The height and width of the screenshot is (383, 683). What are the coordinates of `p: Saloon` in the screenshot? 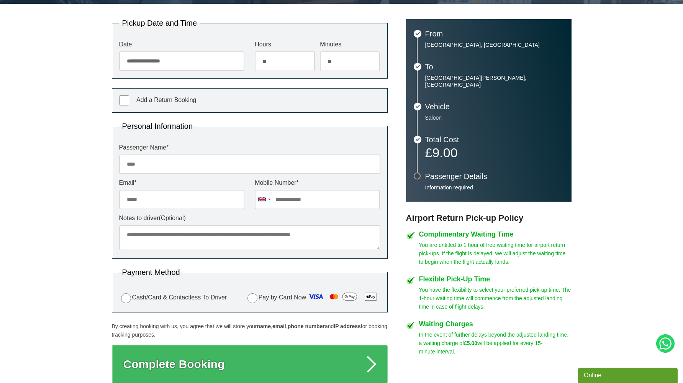 It's located at (494, 118).